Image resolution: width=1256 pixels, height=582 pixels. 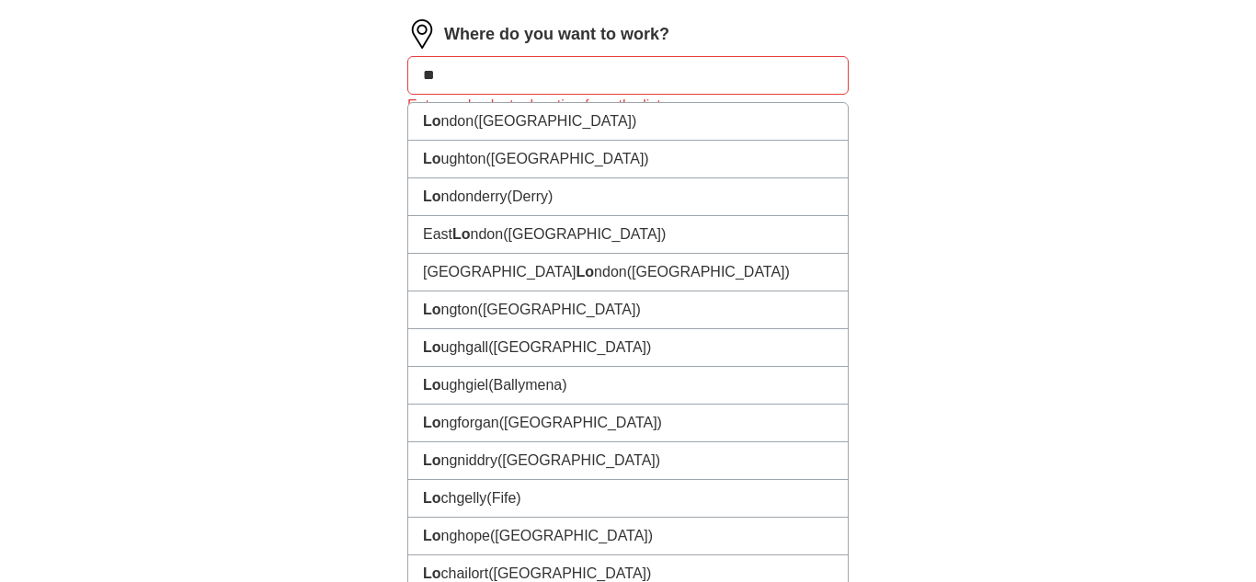 I want to click on li: ndon, so click(x=628, y=121).